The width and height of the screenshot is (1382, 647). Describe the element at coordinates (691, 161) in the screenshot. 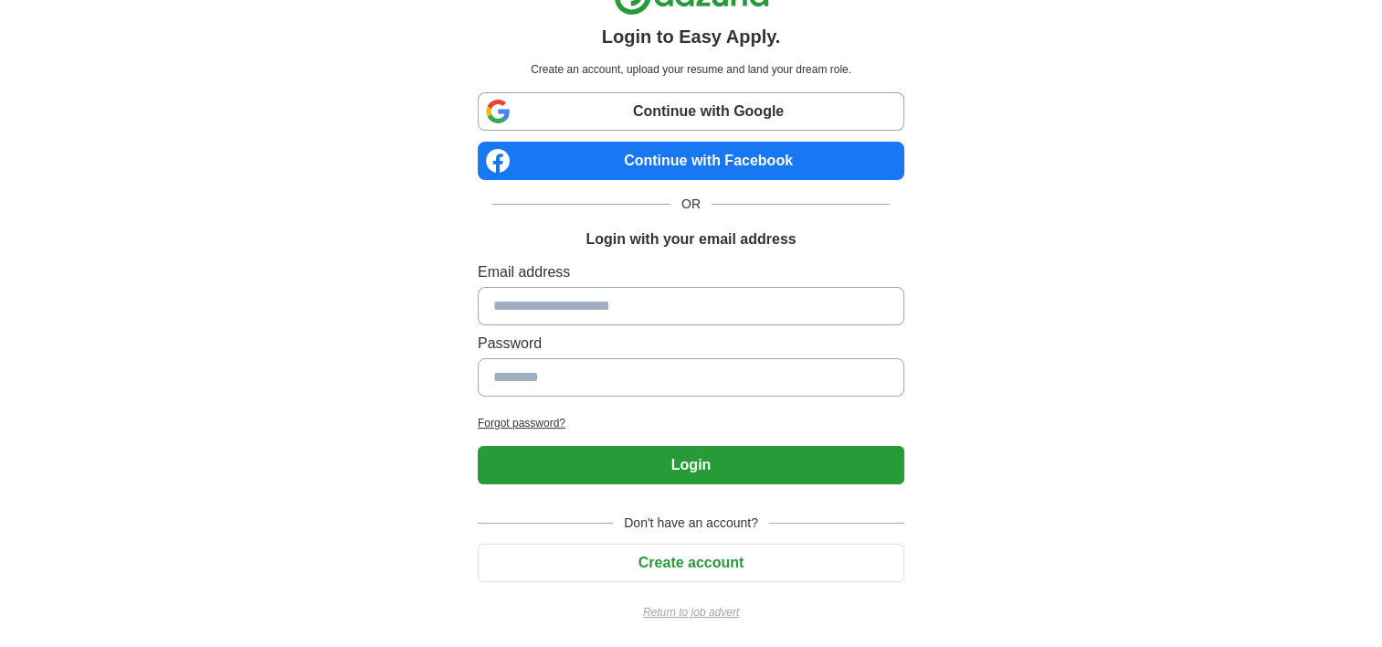

I see `a: Continue with Facebook` at that location.